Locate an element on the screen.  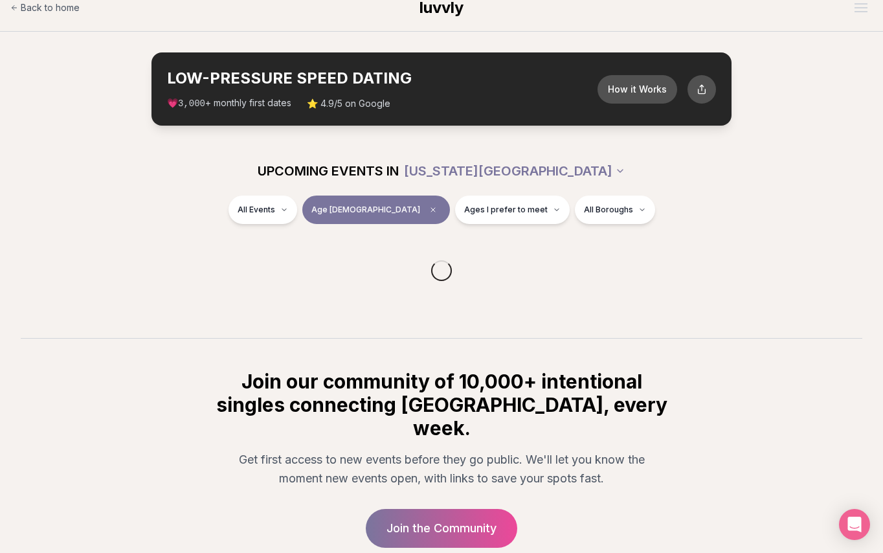
span: UPCOMING EVENTS IN is located at coordinates (328, 171).